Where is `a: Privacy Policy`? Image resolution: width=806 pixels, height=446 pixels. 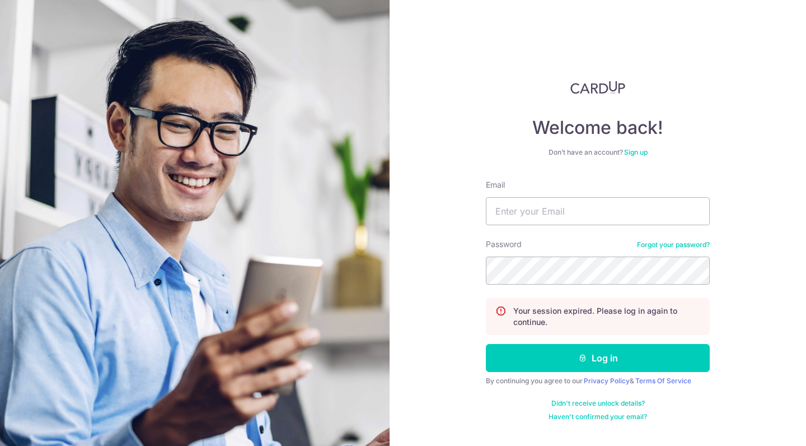
a: Privacy Policy is located at coordinates (607, 380).